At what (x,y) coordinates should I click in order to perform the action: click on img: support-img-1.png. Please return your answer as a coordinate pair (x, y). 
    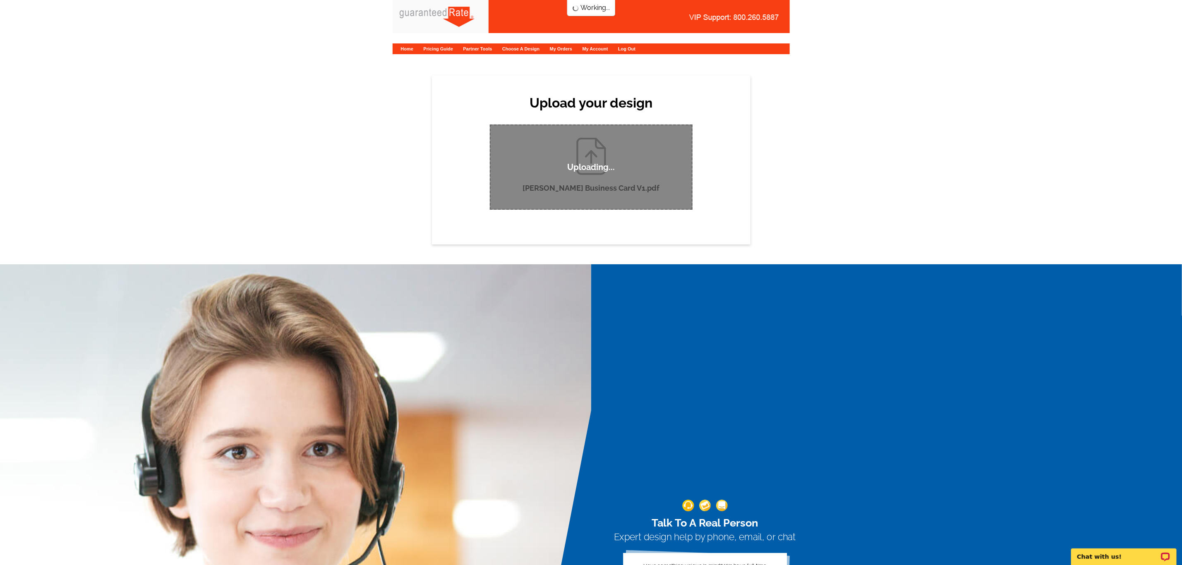
    Looking at the image, I should click on (688, 505).